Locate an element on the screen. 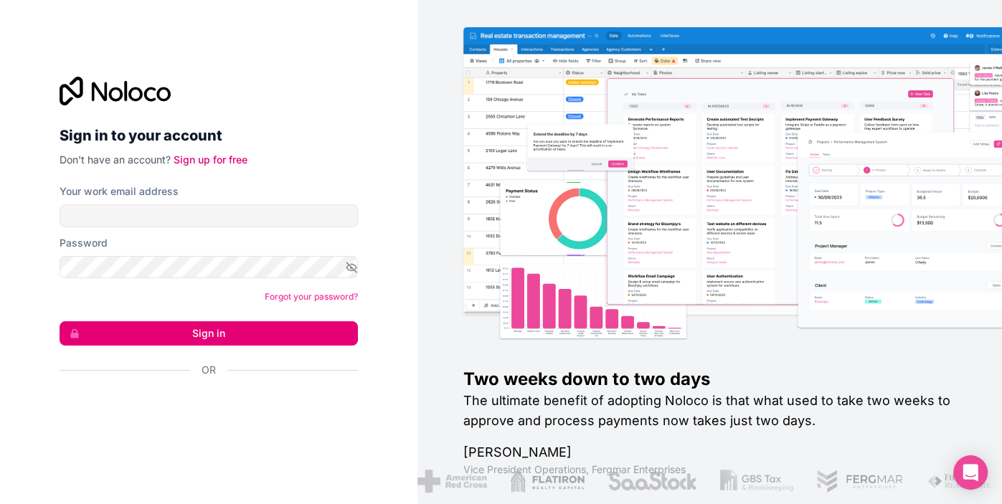 This screenshot has width=1002, height=504. h1: Two weeks down to two days is located at coordinates (709, 379).